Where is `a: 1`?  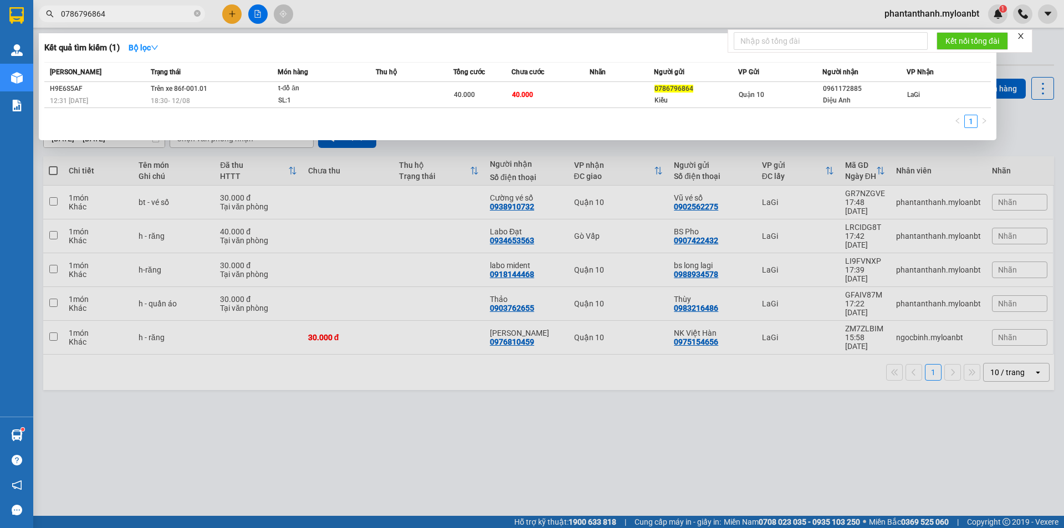 a: 1 is located at coordinates (971, 121).